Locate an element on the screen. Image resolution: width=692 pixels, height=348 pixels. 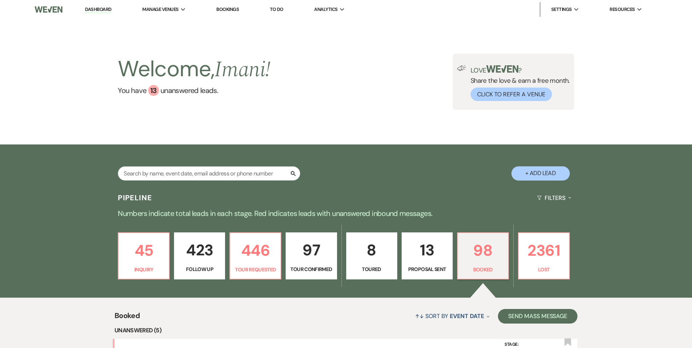
h3: Pipeline is located at coordinates (135, 198).